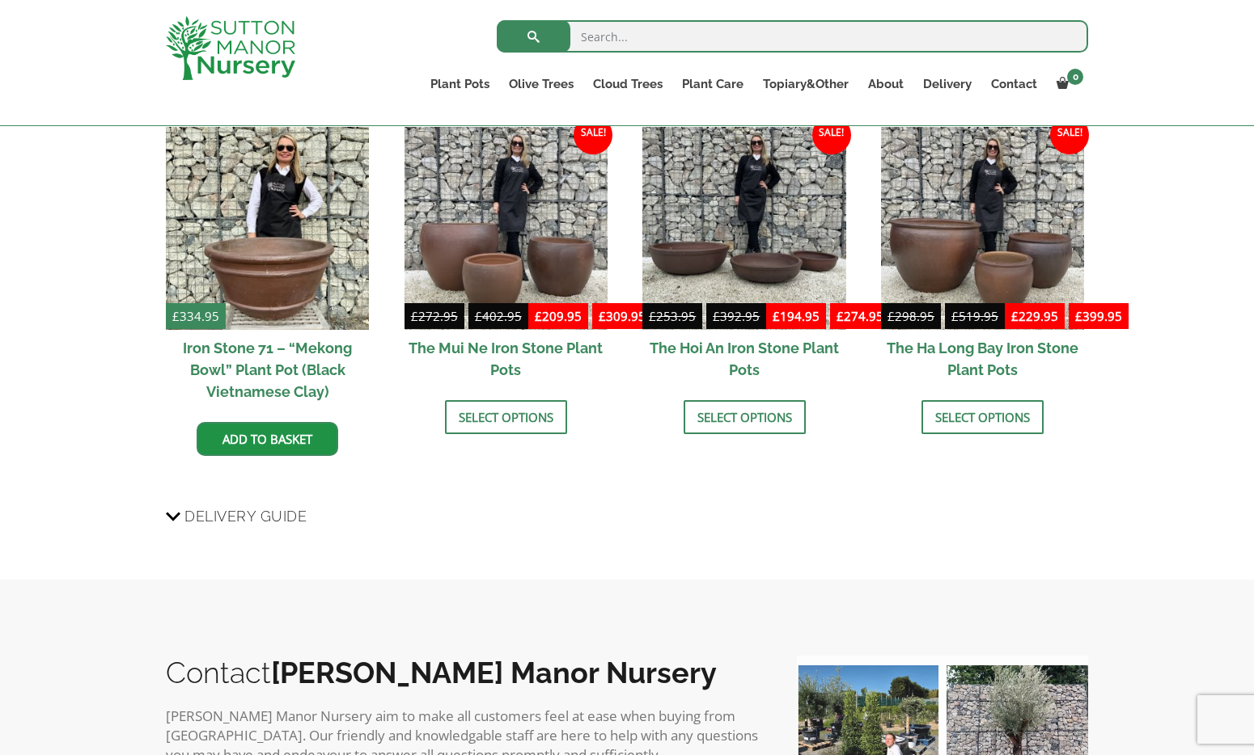 Image resolution: width=1254 pixels, height=755 pixels. I want to click on a: Sale! £298.95-£519.95 £229.95-£399.95 The Ha Long Bay Iron Stone Plant Pots, so click(982, 257).